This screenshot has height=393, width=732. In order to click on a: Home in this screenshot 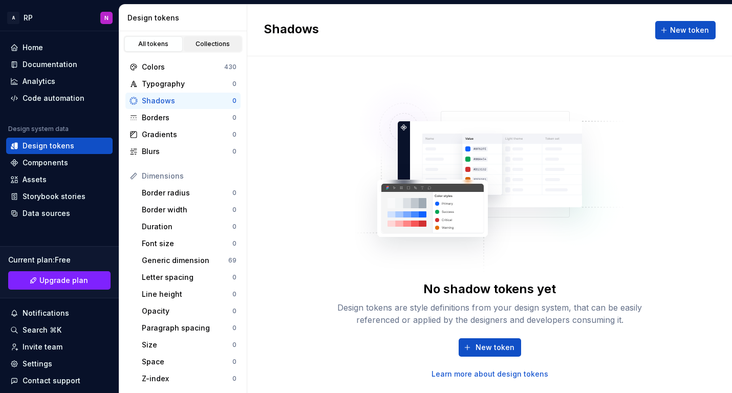, I will do `click(59, 48)`.